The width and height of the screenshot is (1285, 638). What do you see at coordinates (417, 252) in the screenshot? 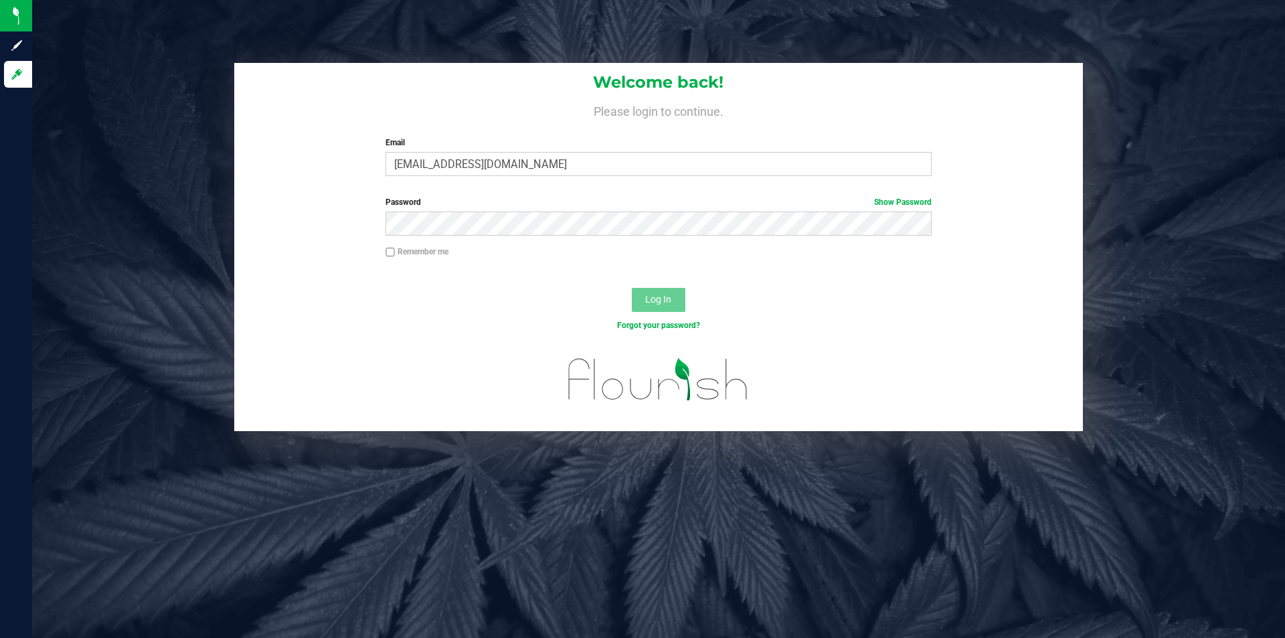
I see `label: Remember me` at bounding box center [417, 252].